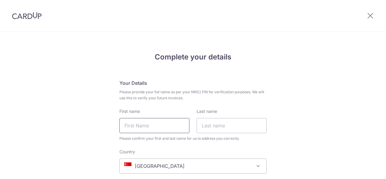 Image resolution: width=386 pixels, height=179 pixels. Describe the element at coordinates (193, 57) in the screenshot. I see `h4: Complete your details` at that location.